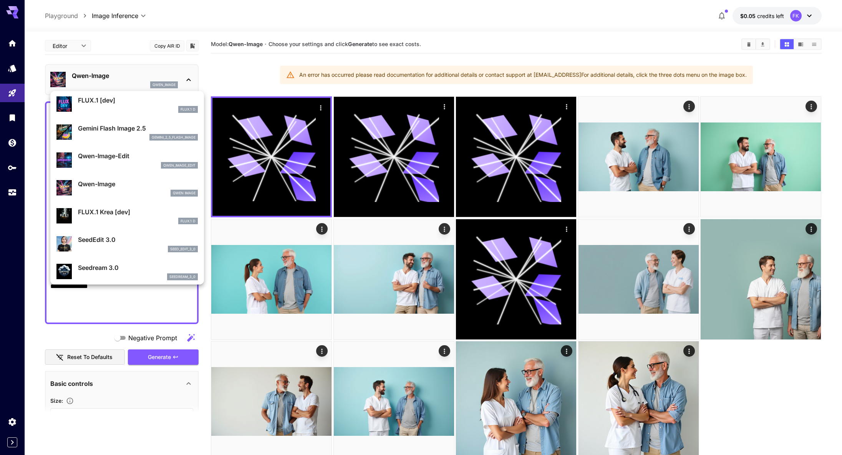 This screenshot has width=842, height=455. What do you see at coordinates (127, 244) in the screenshot?
I see `div: SeedEdit 3.0seed_edit_3_0` at bounding box center [127, 244].